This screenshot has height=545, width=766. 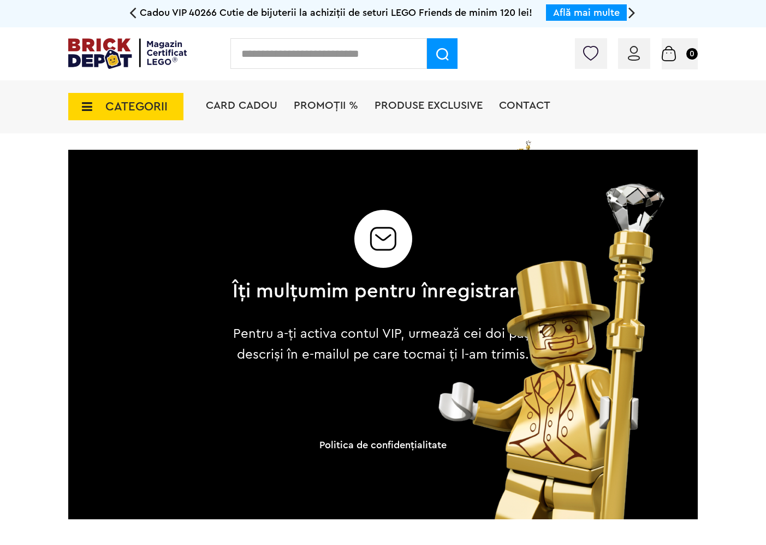 What do you see at coordinates (326, 105) in the screenshot?
I see `a: PROMOȚII %` at bounding box center [326, 105].